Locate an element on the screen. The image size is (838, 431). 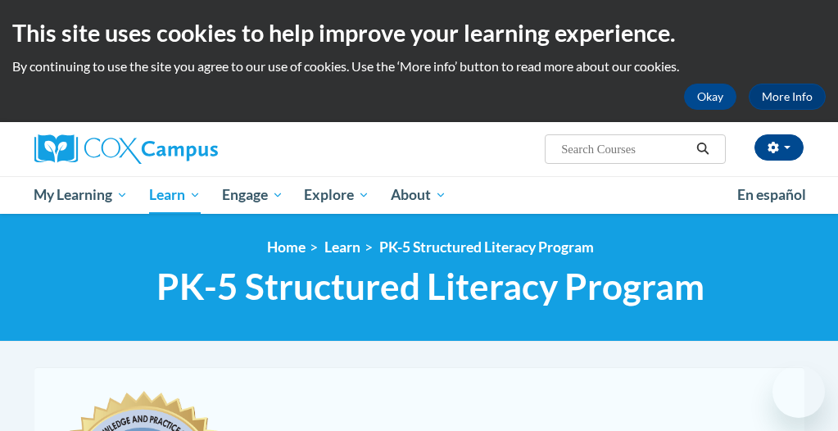
span: Explore is located at coordinates (337, 195).